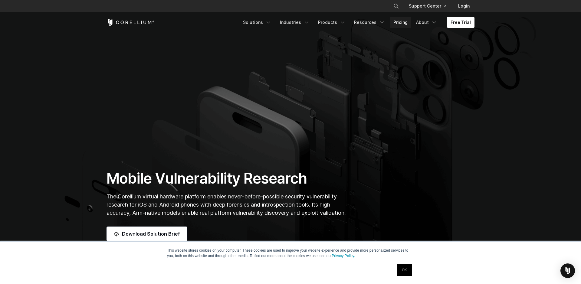 The image size is (581, 284). I want to click on p: This website stores cookies on your computer. These cookies are used to improve your website expe..., so click(290, 253).